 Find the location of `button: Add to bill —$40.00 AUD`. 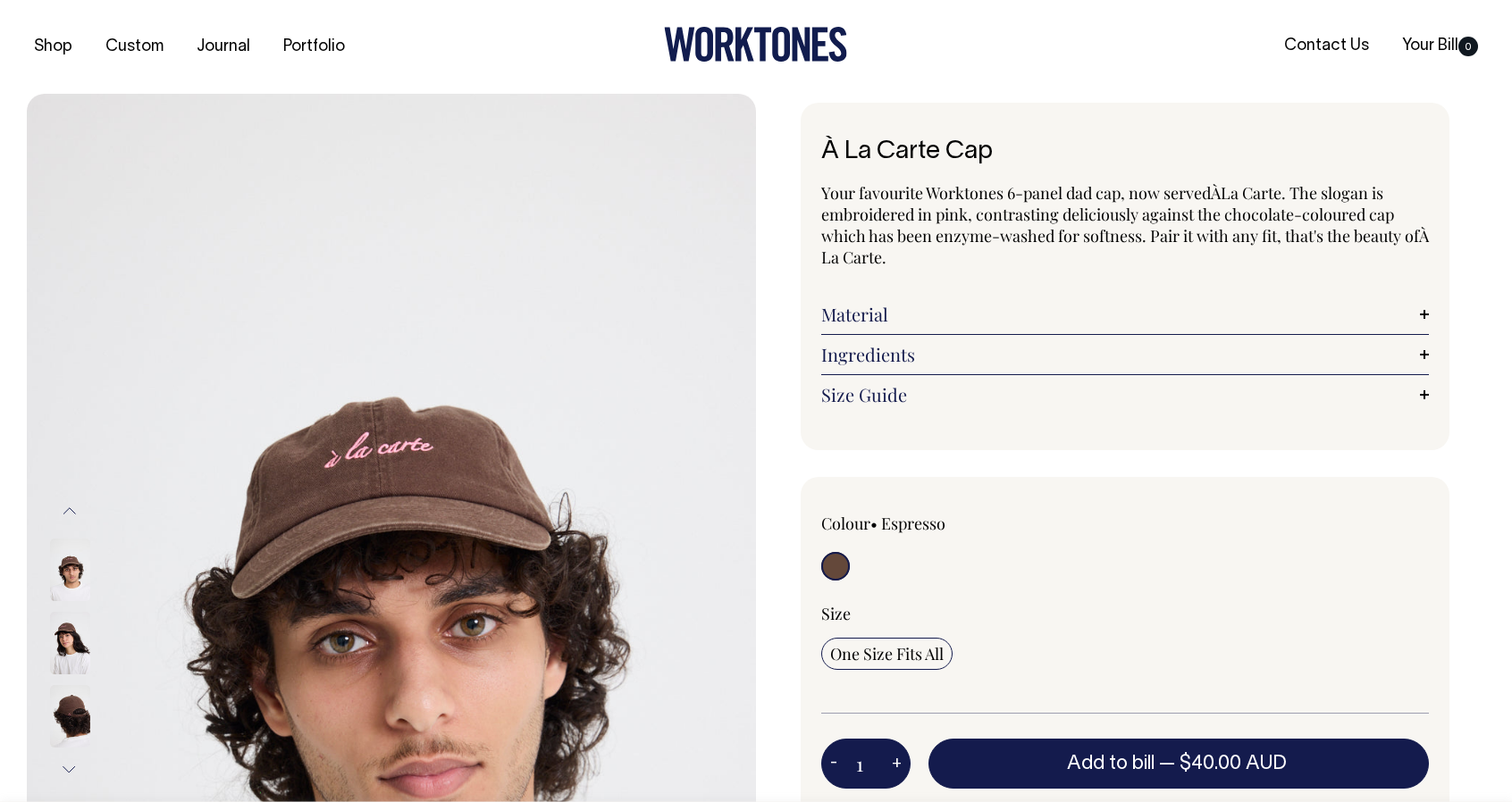

button: Add to bill —$40.00 AUD is located at coordinates (1178, 764).